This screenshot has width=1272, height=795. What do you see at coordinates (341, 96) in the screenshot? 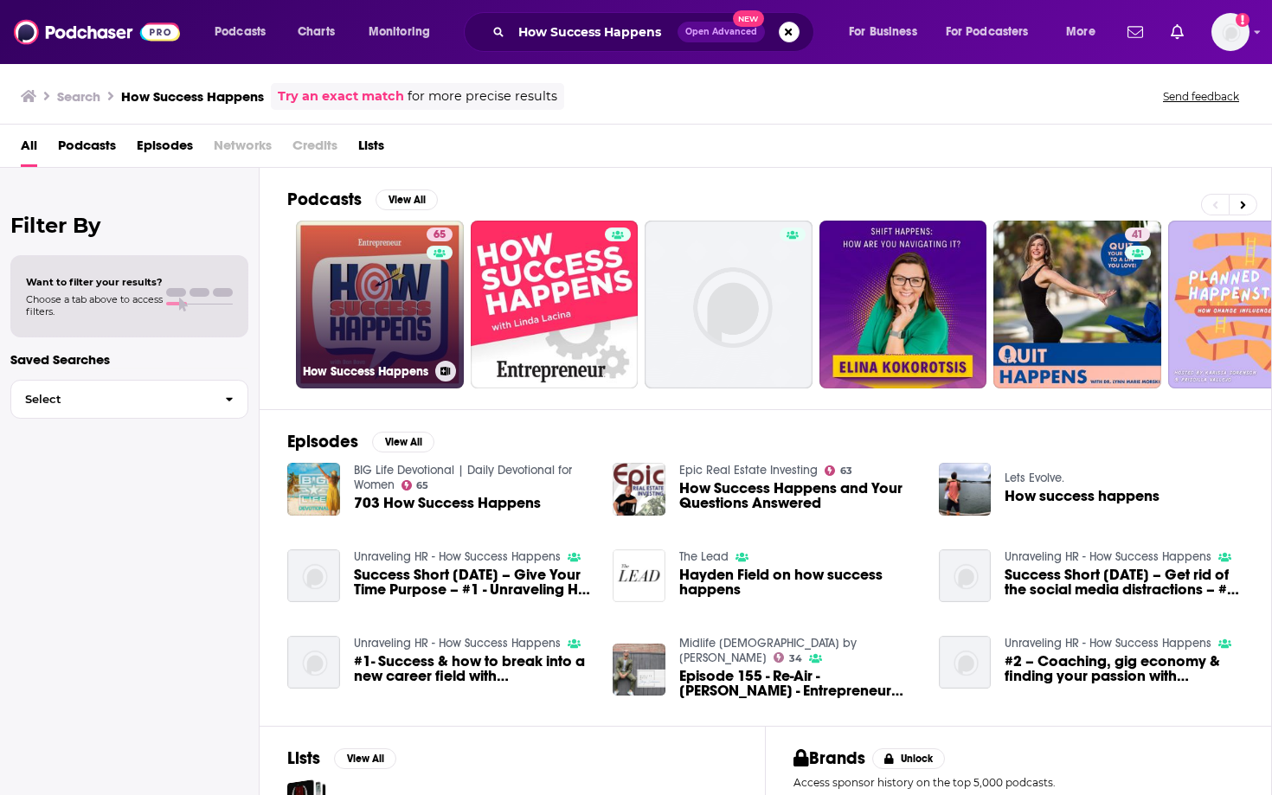
I see `a: Try an exact match` at bounding box center [341, 96].